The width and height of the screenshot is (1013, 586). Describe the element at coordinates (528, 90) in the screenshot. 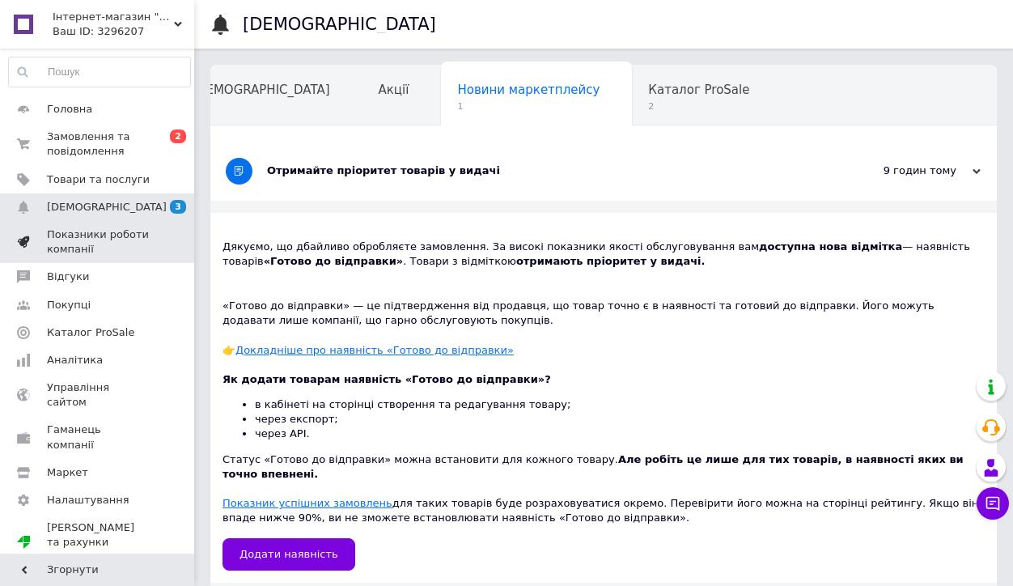

I see `span: Новини маркетплейсу` at that location.